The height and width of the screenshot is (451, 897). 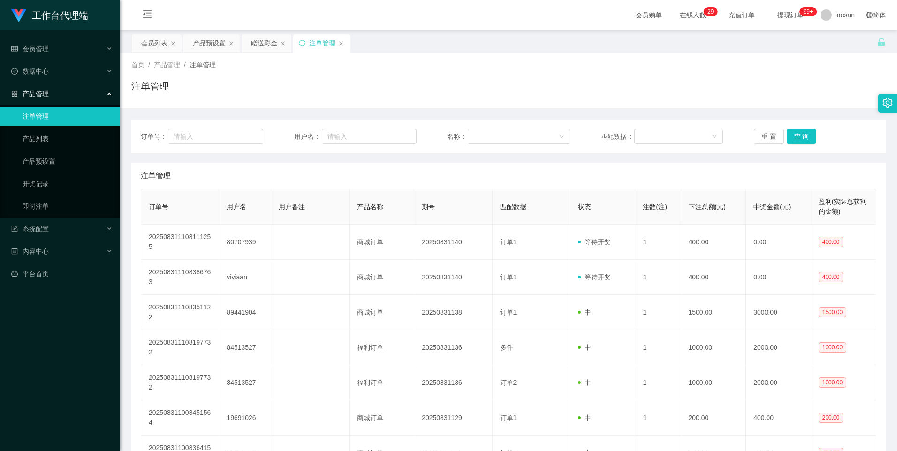 I want to click on td: viviaan, so click(x=245, y=277).